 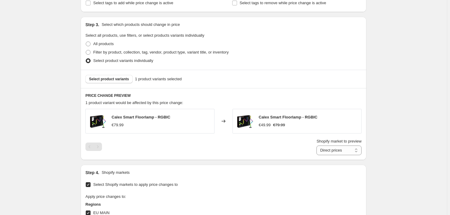 I want to click on span: Select all products, use filters, or select products variants individually, so click(x=145, y=35).